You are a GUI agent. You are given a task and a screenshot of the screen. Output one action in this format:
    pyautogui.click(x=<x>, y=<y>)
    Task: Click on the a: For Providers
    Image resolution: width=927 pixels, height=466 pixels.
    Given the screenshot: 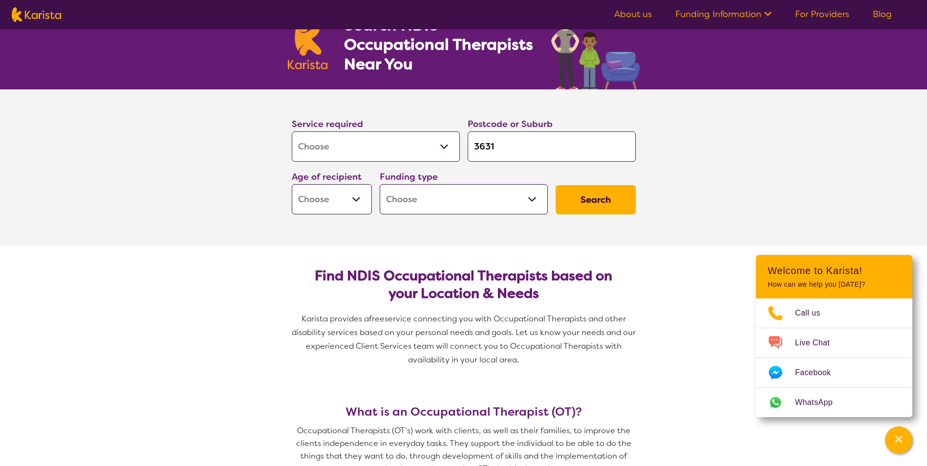 What is the action you would take?
    pyautogui.click(x=822, y=14)
    